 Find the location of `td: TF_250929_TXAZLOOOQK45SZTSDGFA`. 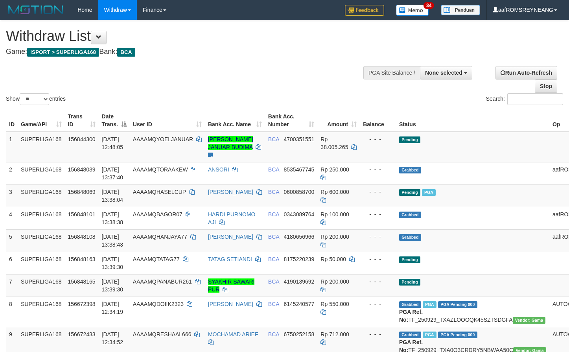

td: TF_250929_TXAZLOOOQK45SZTSDGFA is located at coordinates (473, 311).